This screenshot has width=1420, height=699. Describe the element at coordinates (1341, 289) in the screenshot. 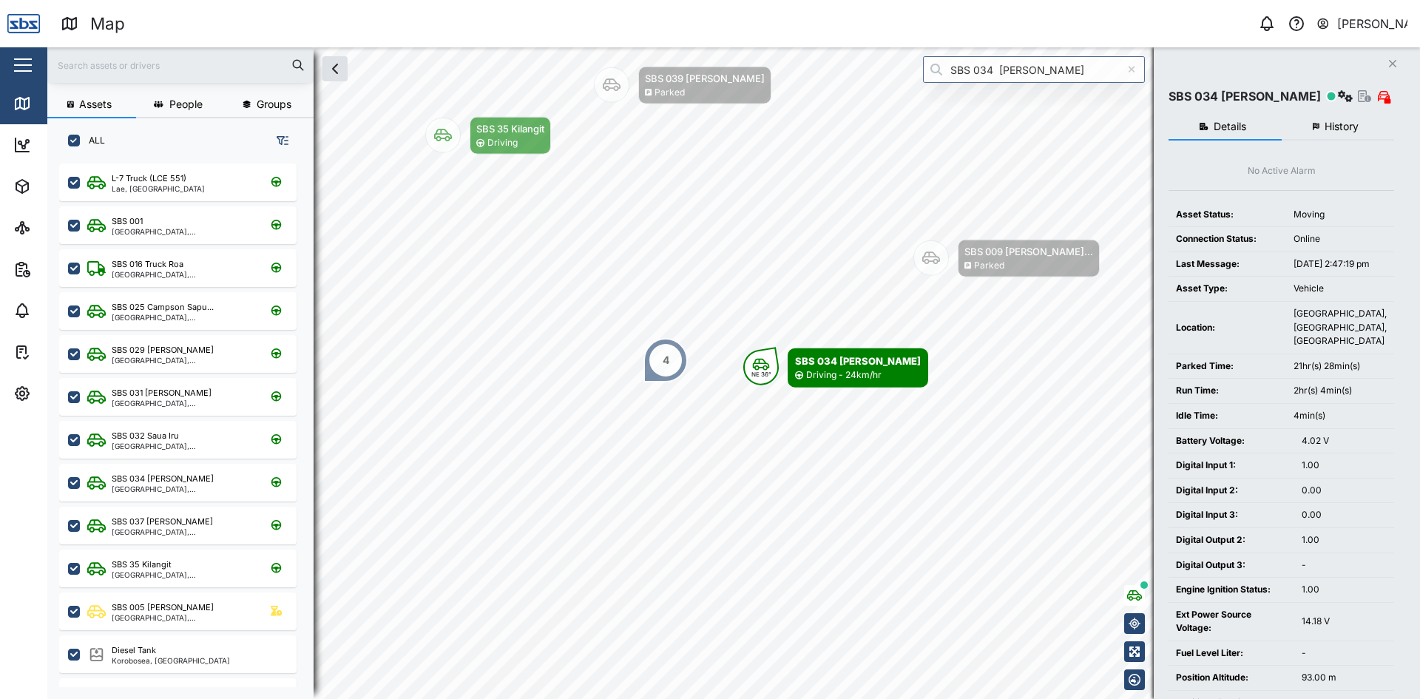

I see `div: Vehicle` at that location.